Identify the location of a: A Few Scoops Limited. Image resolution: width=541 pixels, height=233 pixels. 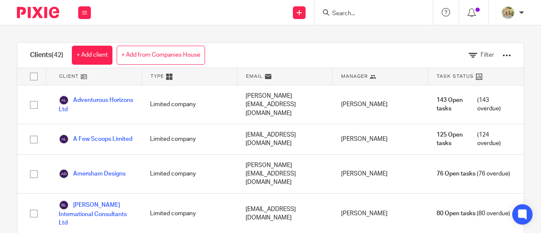
(96, 139).